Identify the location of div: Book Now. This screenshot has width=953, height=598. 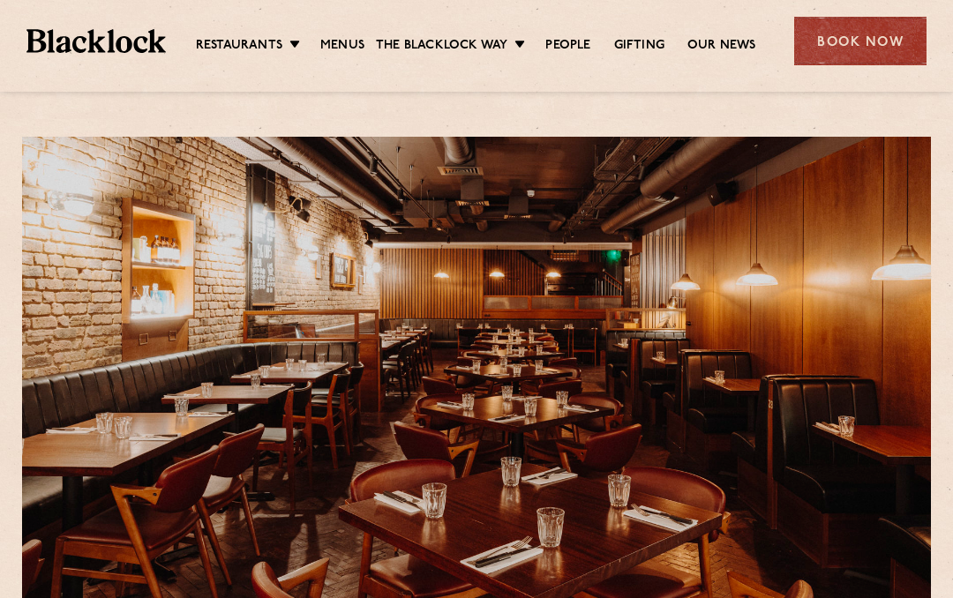
(860, 41).